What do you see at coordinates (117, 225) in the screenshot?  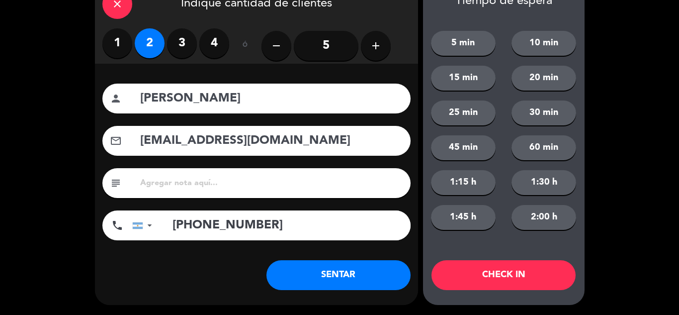 I see `i: phone` at bounding box center [117, 225].